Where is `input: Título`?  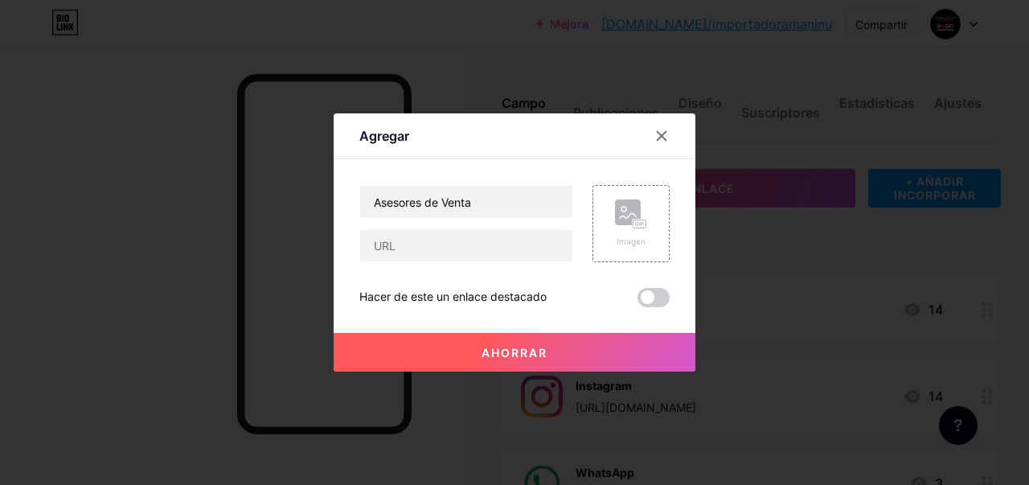 input: Título is located at coordinates (466, 202).